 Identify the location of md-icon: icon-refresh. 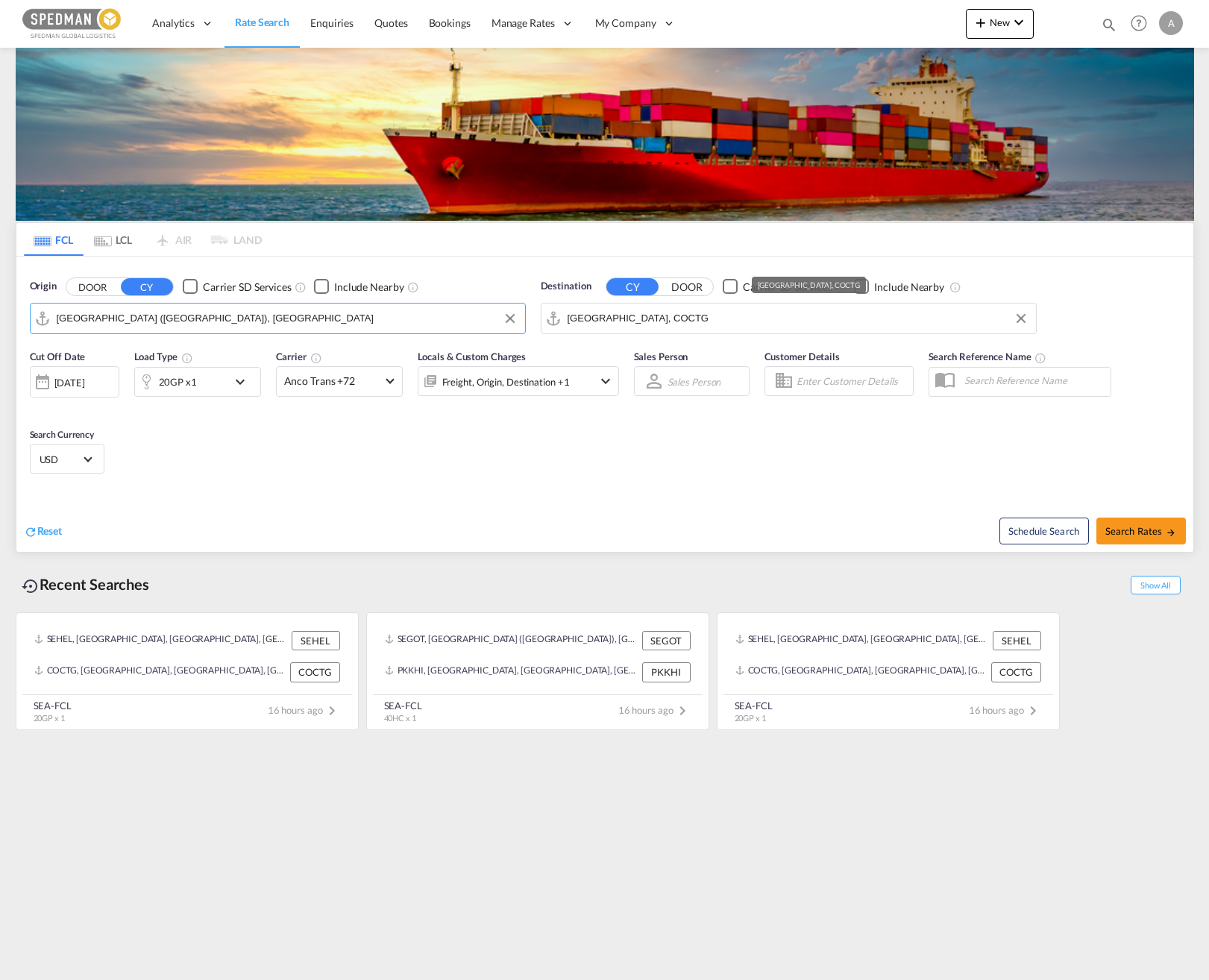
(31, 532).